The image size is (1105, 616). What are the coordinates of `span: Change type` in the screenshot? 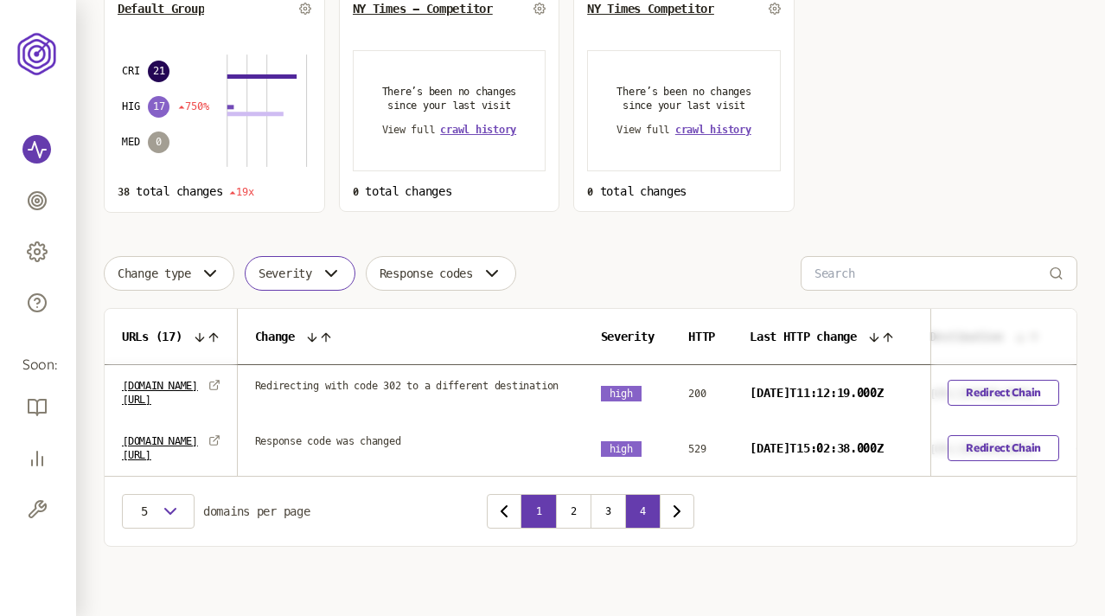 It's located at (154, 273).